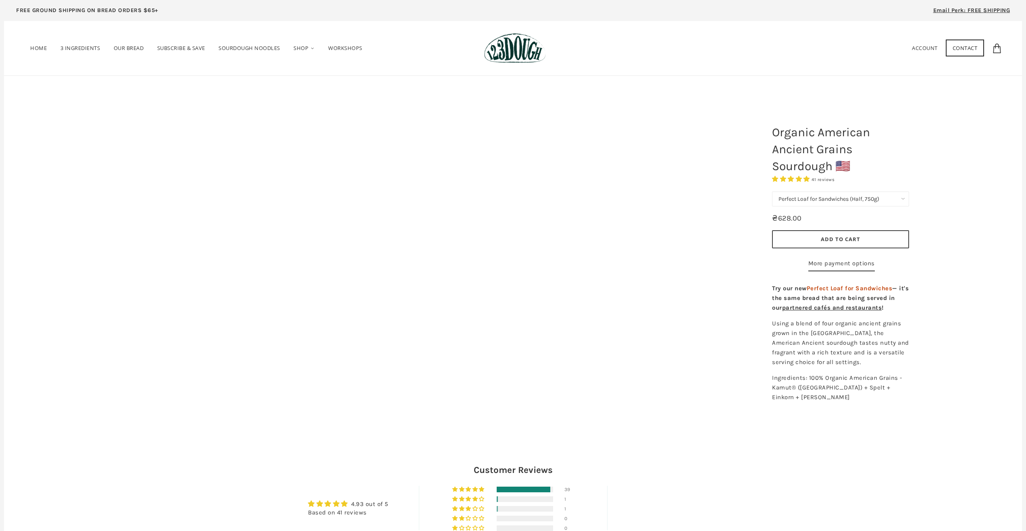  What do you see at coordinates (304, 48) in the screenshot?
I see `a: Shop` at bounding box center [304, 48].